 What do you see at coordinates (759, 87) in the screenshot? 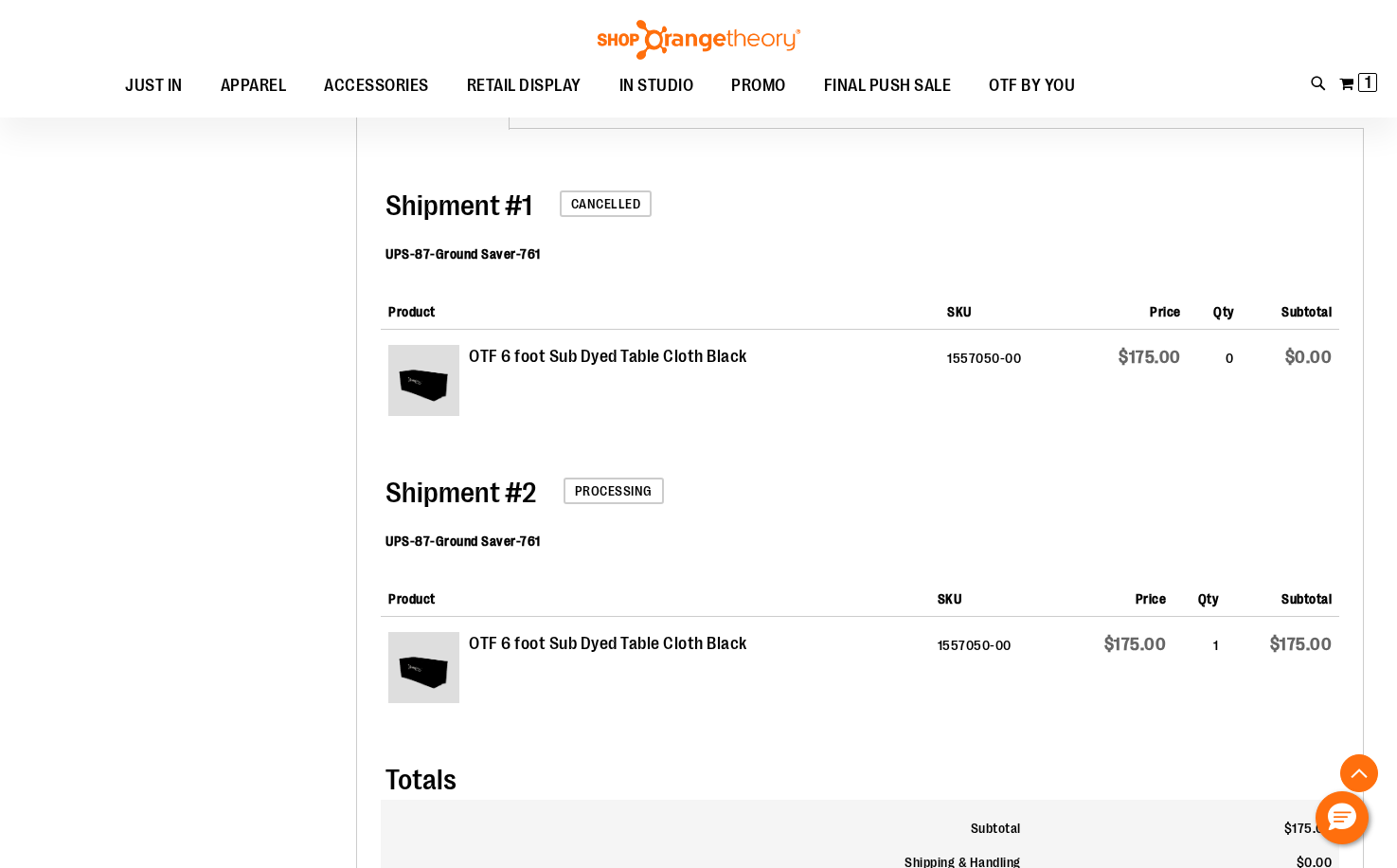
I see `a: PROMO` at bounding box center [759, 87].